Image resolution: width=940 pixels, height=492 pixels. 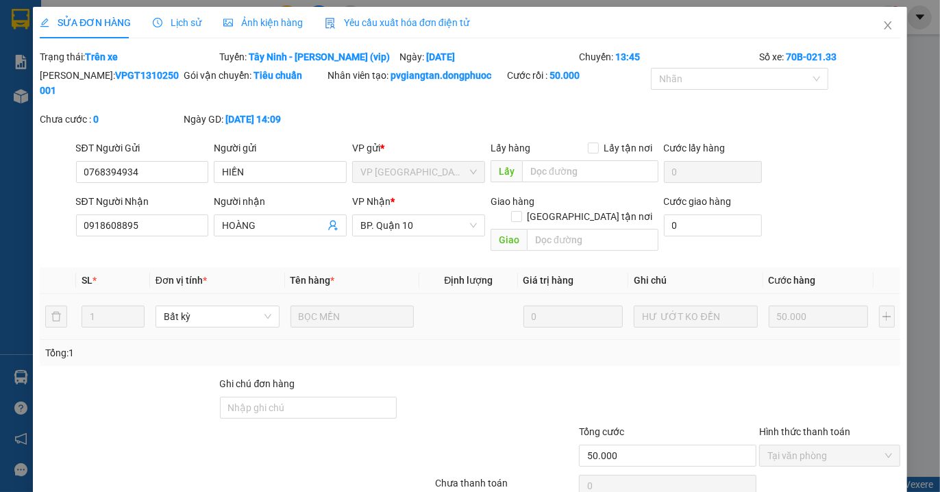 What do you see at coordinates (419, 148) in the screenshot?
I see `div: VP gửi` at bounding box center [419, 148].